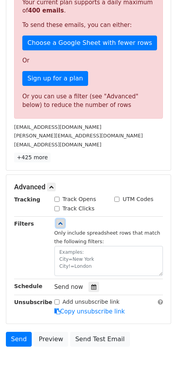  What do you see at coordinates (32, 157) in the screenshot?
I see `a: +425 more` at bounding box center [32, 157].